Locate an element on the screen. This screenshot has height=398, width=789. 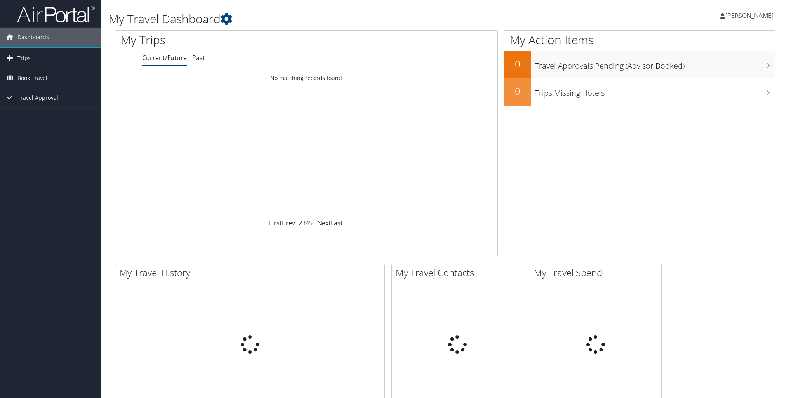
a: First is located at coordinates (275, 223).